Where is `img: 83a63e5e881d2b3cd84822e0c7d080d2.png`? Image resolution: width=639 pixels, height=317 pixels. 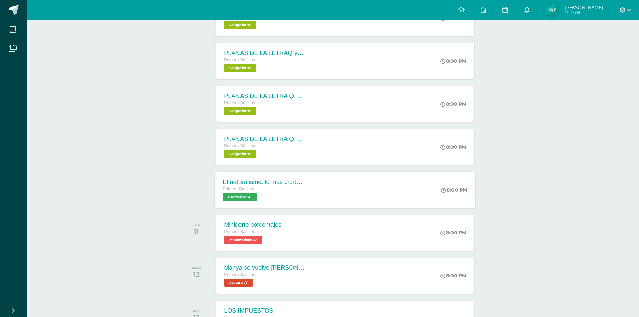
img: 83a63e5e881d2b3cd84822e0c7d080d2.png is located at coordinates (553, 10).